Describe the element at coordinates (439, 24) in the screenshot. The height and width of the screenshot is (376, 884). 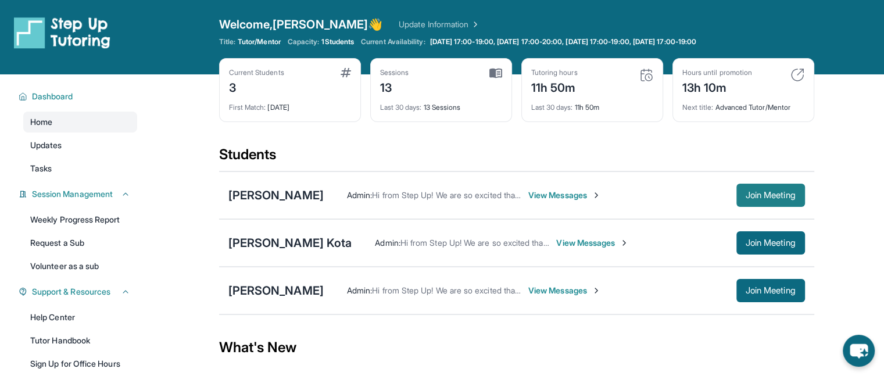
I see `a: Update Information` at that location.